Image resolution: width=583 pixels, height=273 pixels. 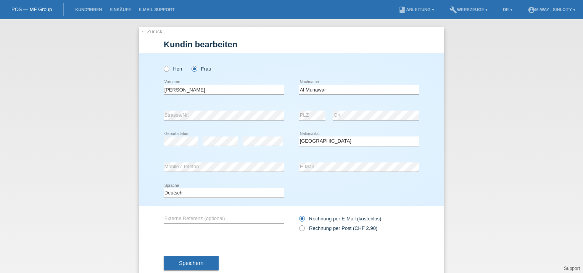 What do you see at coordinates (416, 10) in the screenshot?
I see `a: bookAnleitung ▾` at bounding box center [416, 10].